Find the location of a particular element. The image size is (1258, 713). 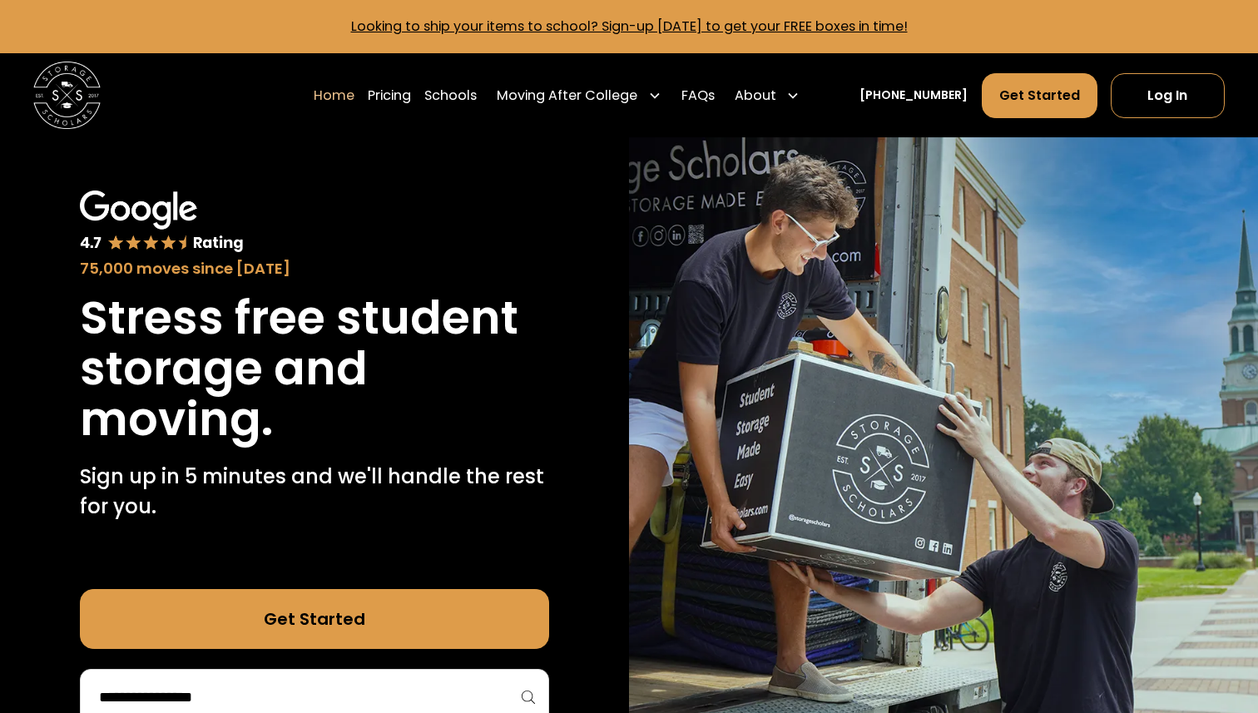

img: Storage Scholars main logo is located at coordinates (67, 95).